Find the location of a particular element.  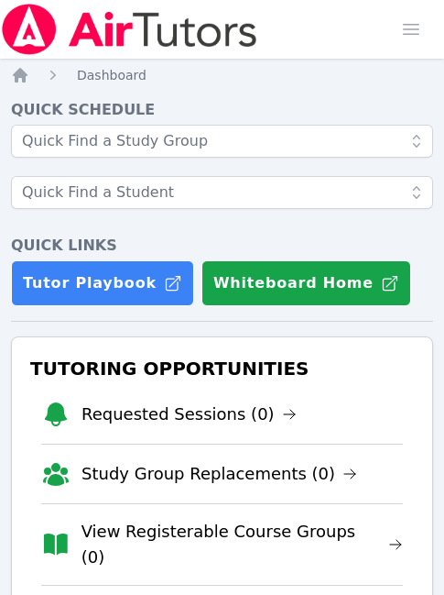

a: Study Group Replacements (0) is located at coordinates (219, 474).